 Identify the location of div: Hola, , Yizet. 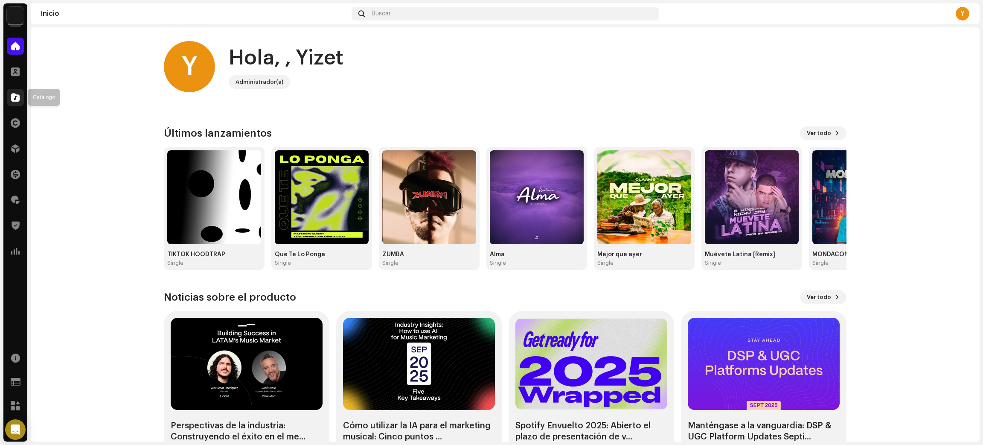
(286, 58).